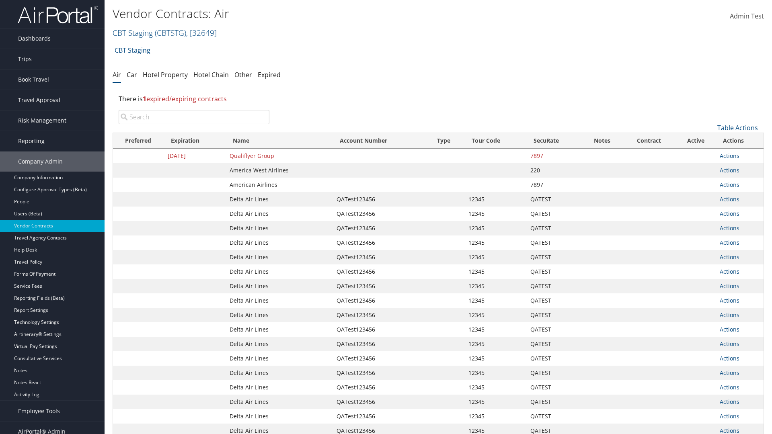 This screenshot has height=434, width=772. Describe the element at coordinates (746, 16) in the screenshot. I see `span: Admin Test` at that location.